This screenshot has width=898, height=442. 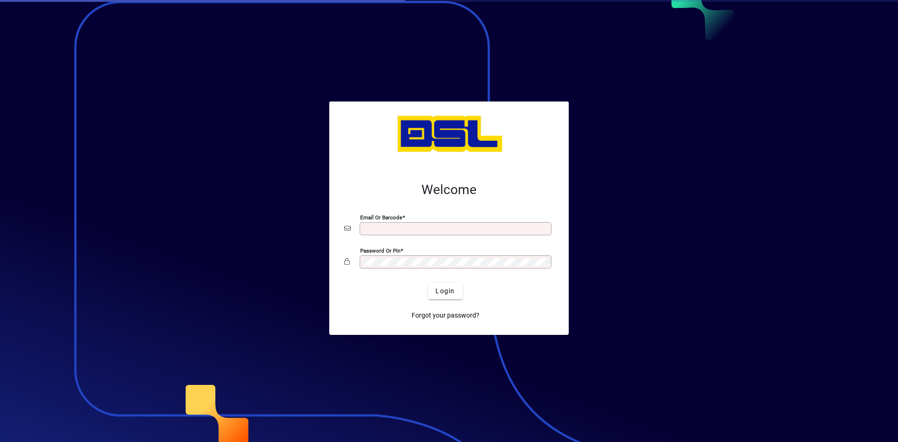 What do you see at coordinates (381, 218) in the screenshot?
I see `mat-label: Email or Barcode` at bounding box center [381, 218].